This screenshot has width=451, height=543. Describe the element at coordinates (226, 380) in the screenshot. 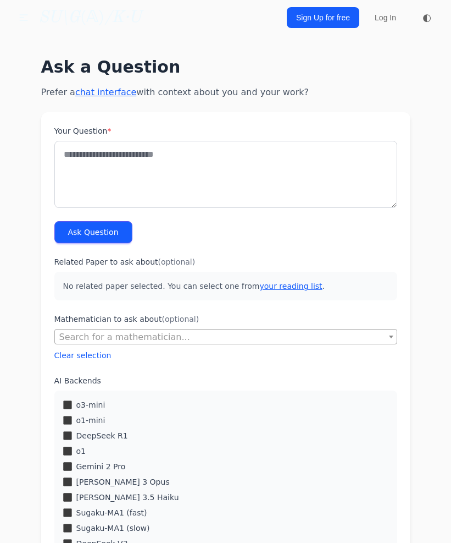

I see `label: AI Backends` at that location.